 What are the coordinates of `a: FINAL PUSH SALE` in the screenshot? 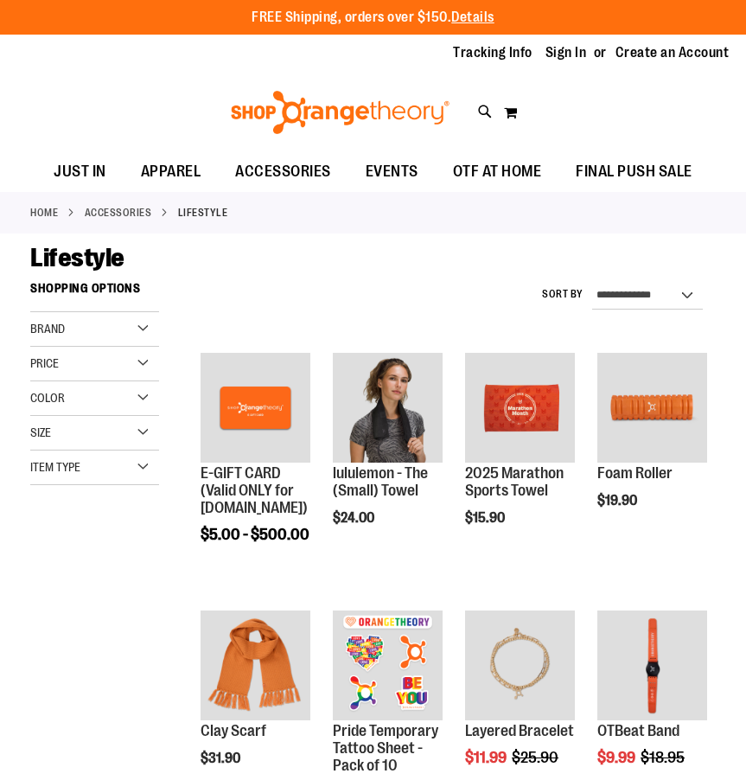 It's located at (634, 172).